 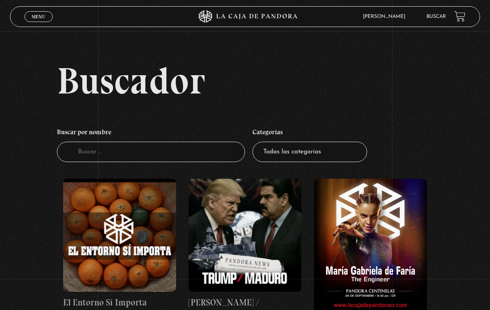 I want to click on span: Menu, so click(x=38, y=17).